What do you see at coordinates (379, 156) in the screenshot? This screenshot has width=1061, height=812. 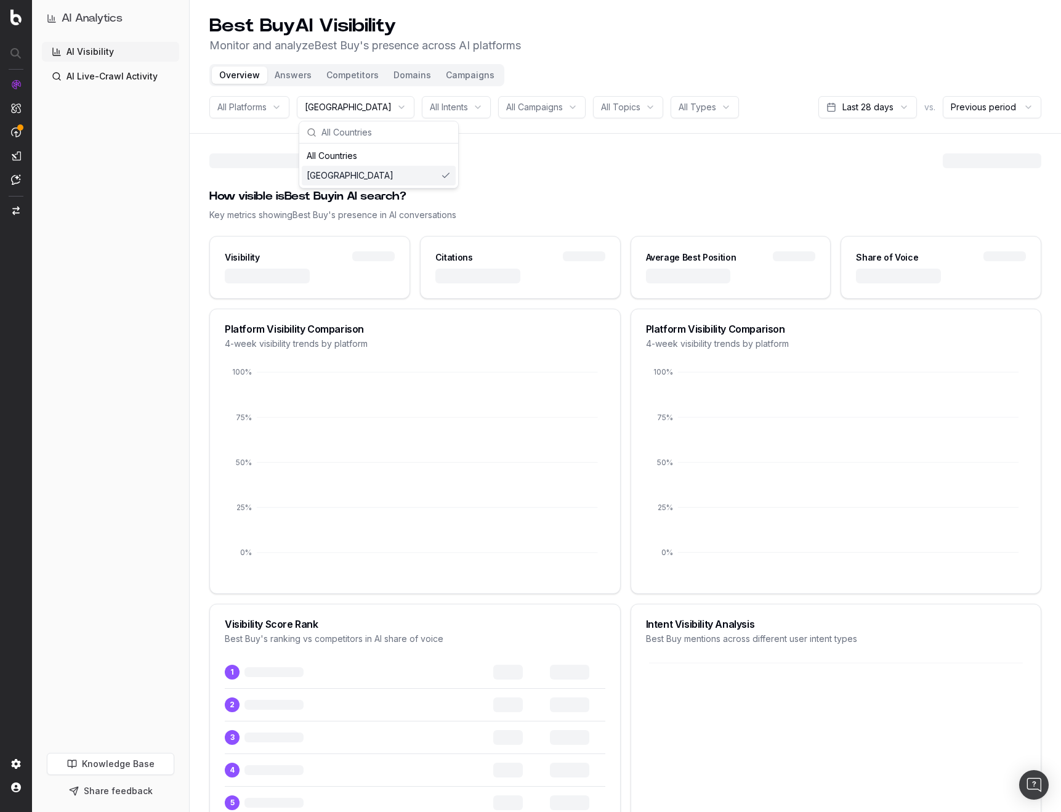 I see `div: All Countries` at bounding box center [379, 156].